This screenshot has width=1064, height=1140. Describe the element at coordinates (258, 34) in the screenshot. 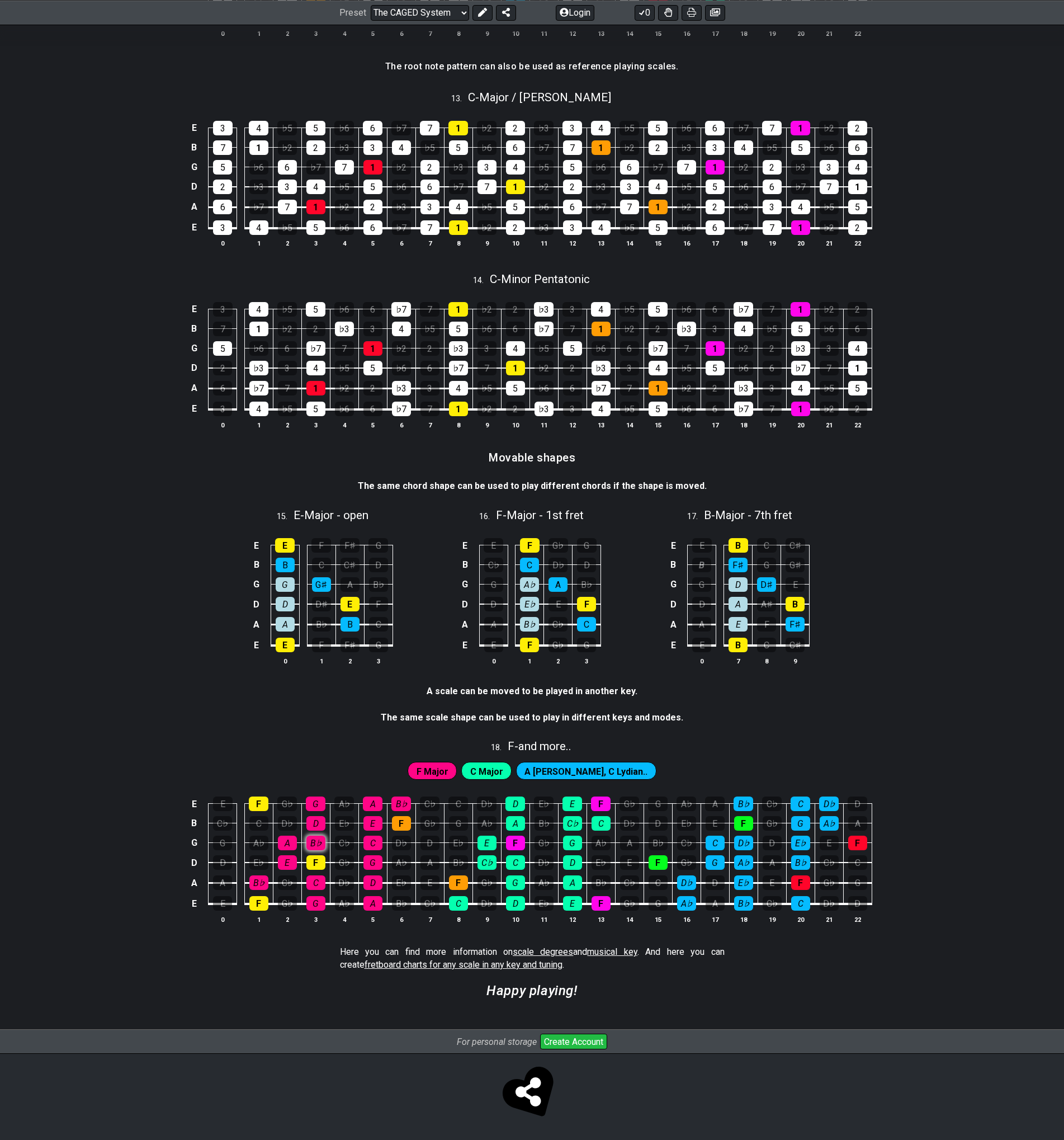

I see `th: 1` at that location.